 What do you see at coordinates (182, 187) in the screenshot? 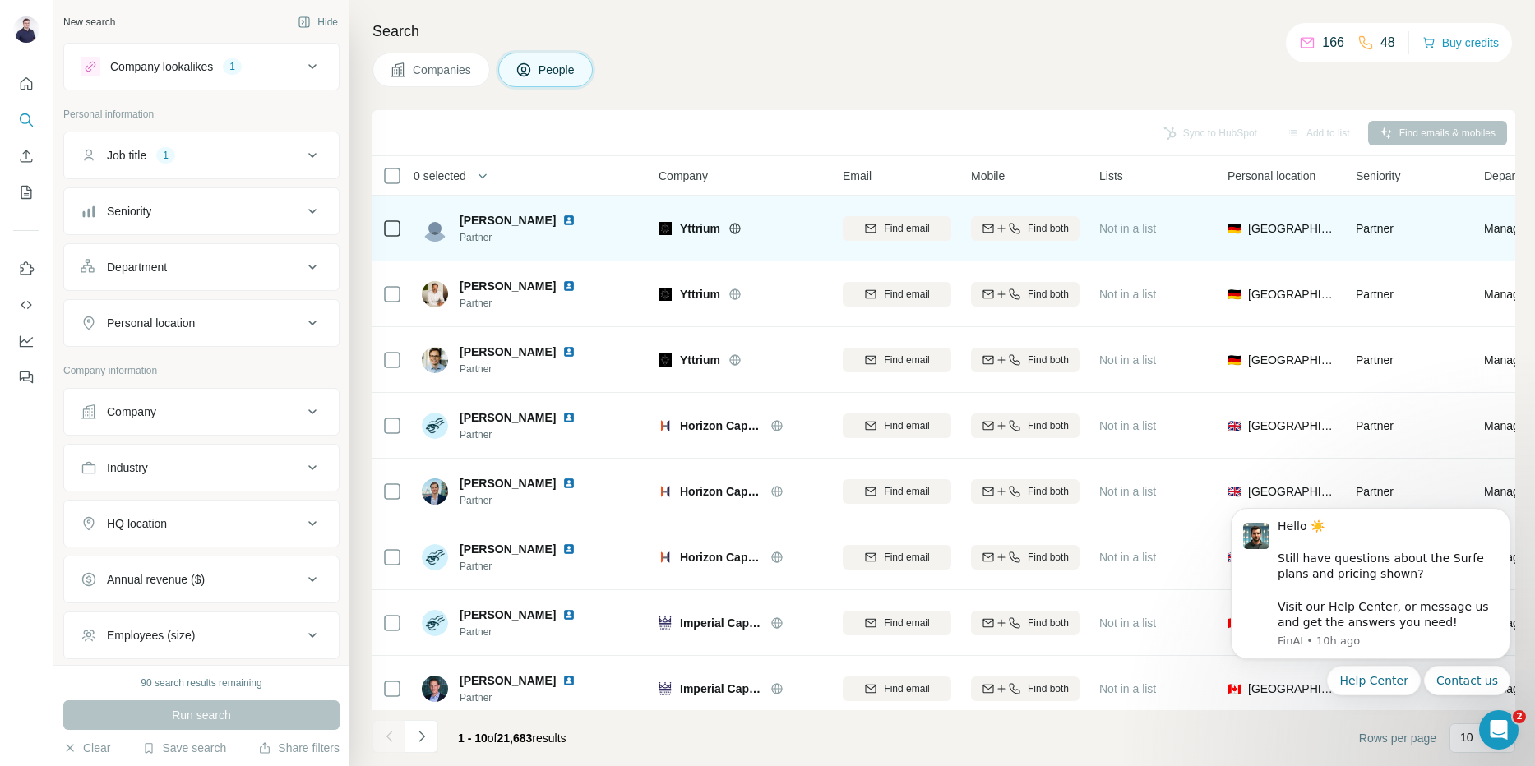
I see `p: Message from FinAI, sent 10h ago` at bounding box center [182, 187].